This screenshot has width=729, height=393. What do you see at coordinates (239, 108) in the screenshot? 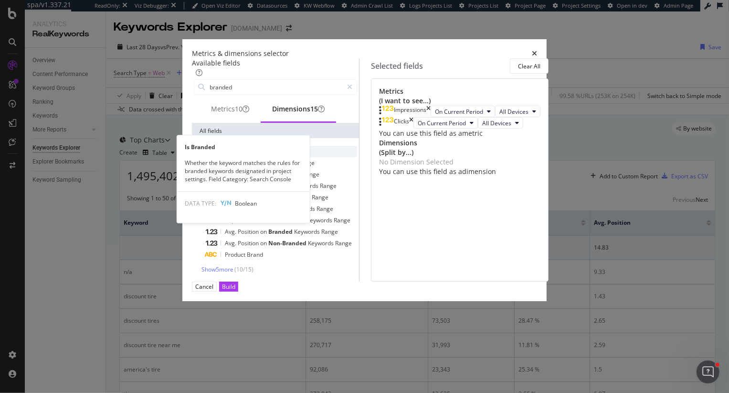
I see `span: 10` at bounding box center [239, 108].